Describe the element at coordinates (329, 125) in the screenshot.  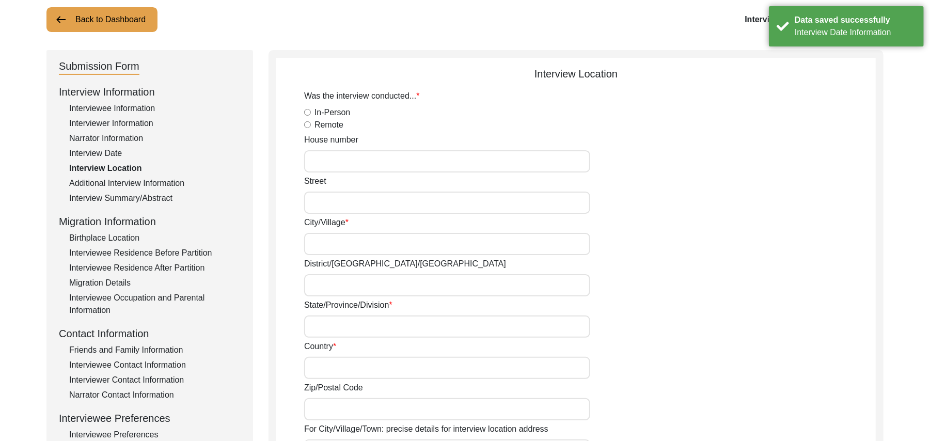
I see `label: Remote` at that location.